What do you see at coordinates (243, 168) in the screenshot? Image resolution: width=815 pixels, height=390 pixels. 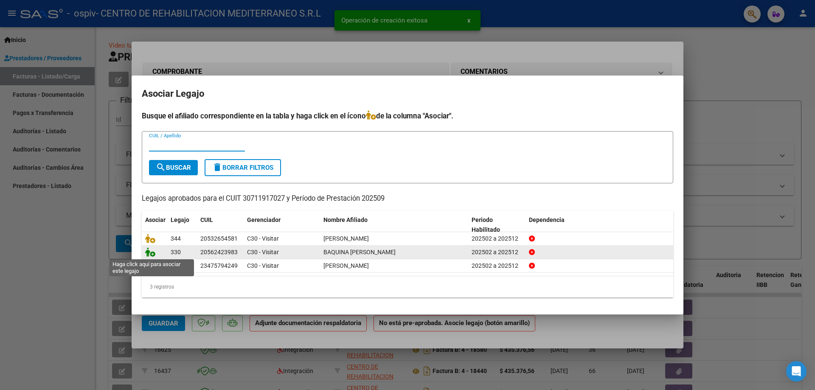 I see `button: Borrar Filtros` at bounding box center [243, 168].